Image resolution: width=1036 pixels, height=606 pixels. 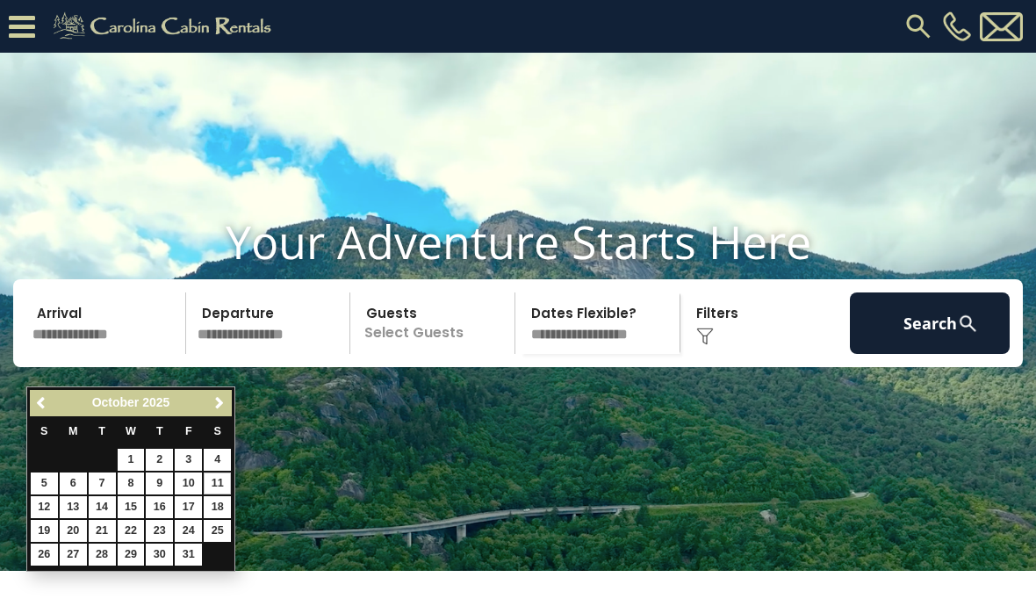 I want to click on span: Monday, so click(x=73, y=431).